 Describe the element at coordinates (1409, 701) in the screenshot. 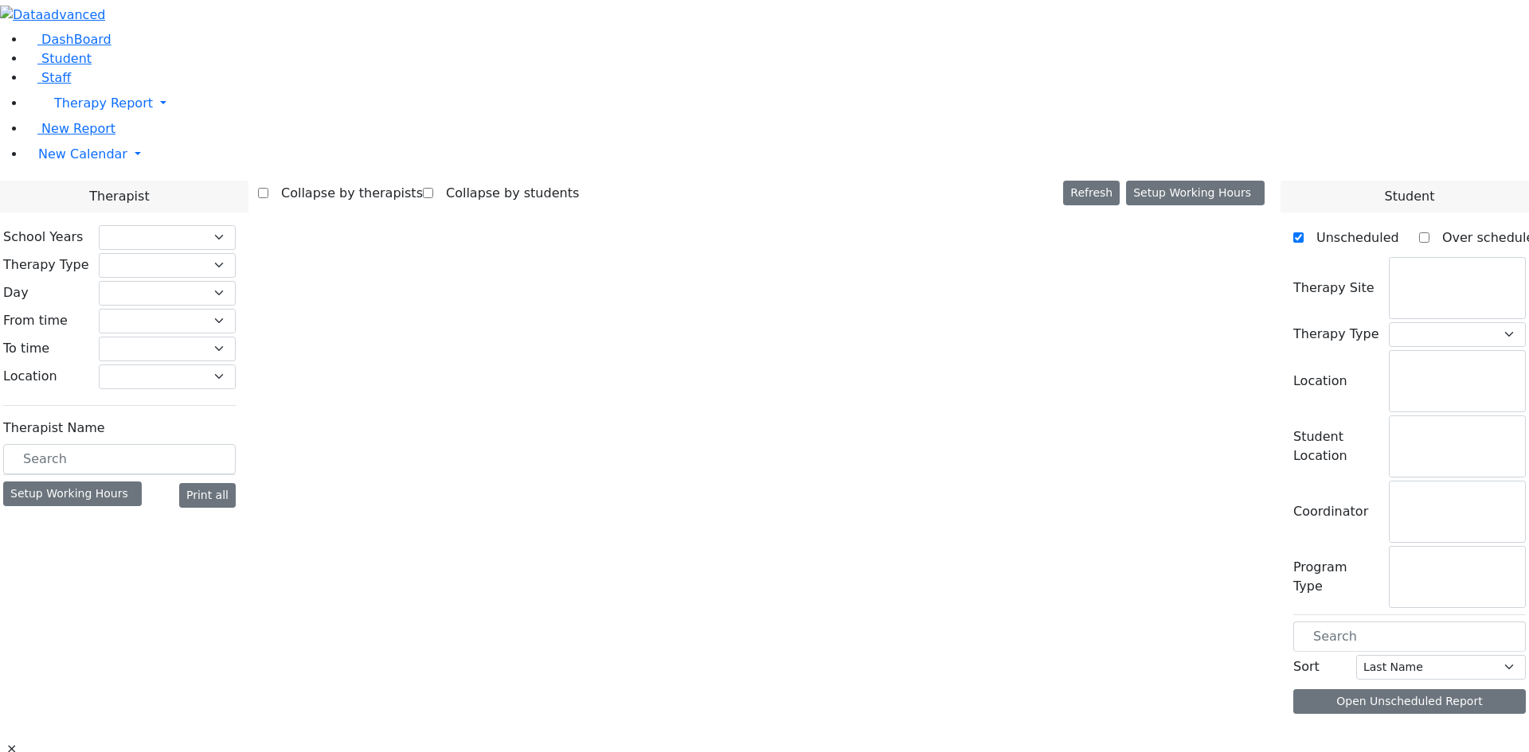

I see `button: Open Unscheduled Report` at that location.